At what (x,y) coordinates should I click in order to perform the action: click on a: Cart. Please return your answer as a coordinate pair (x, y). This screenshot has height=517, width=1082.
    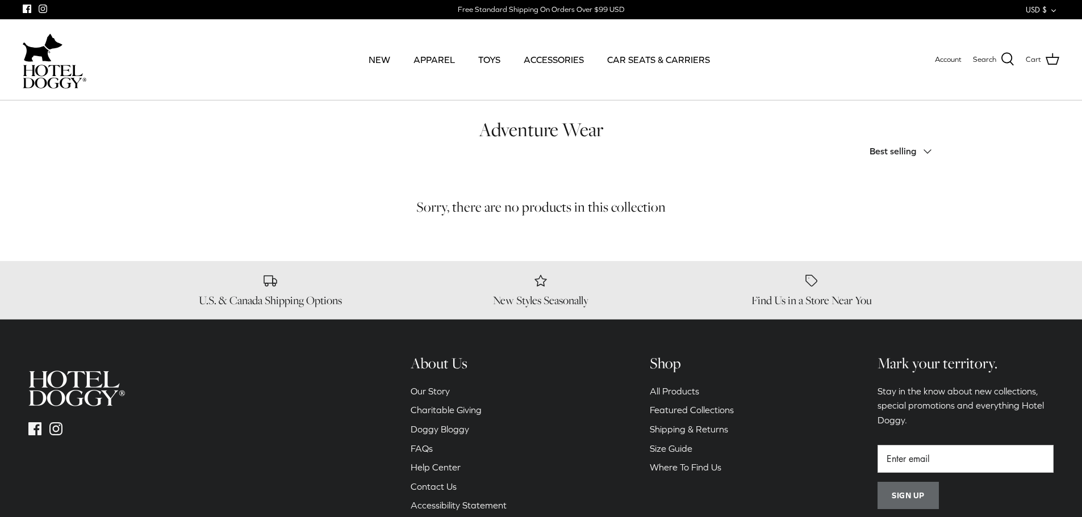
    Looking at the image, I should click on (1042, 60).